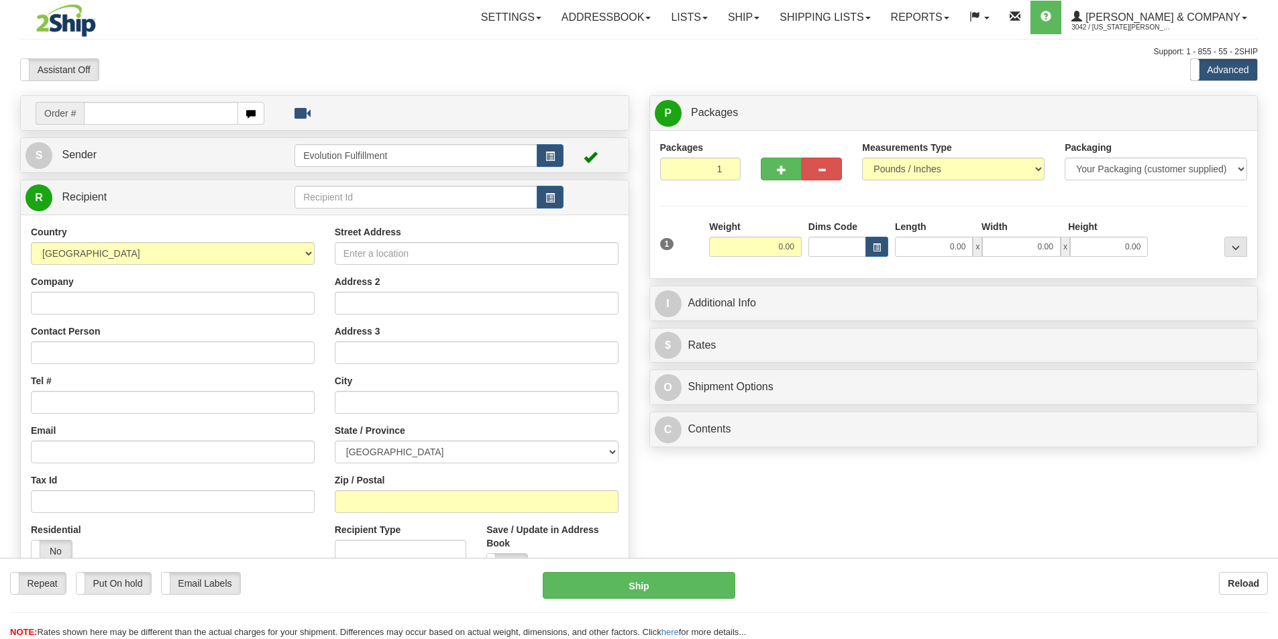 The image size is (1278, 639). Describe the element at coordinates (910, 227) in the screenshot. I see `label: Length` at that location.